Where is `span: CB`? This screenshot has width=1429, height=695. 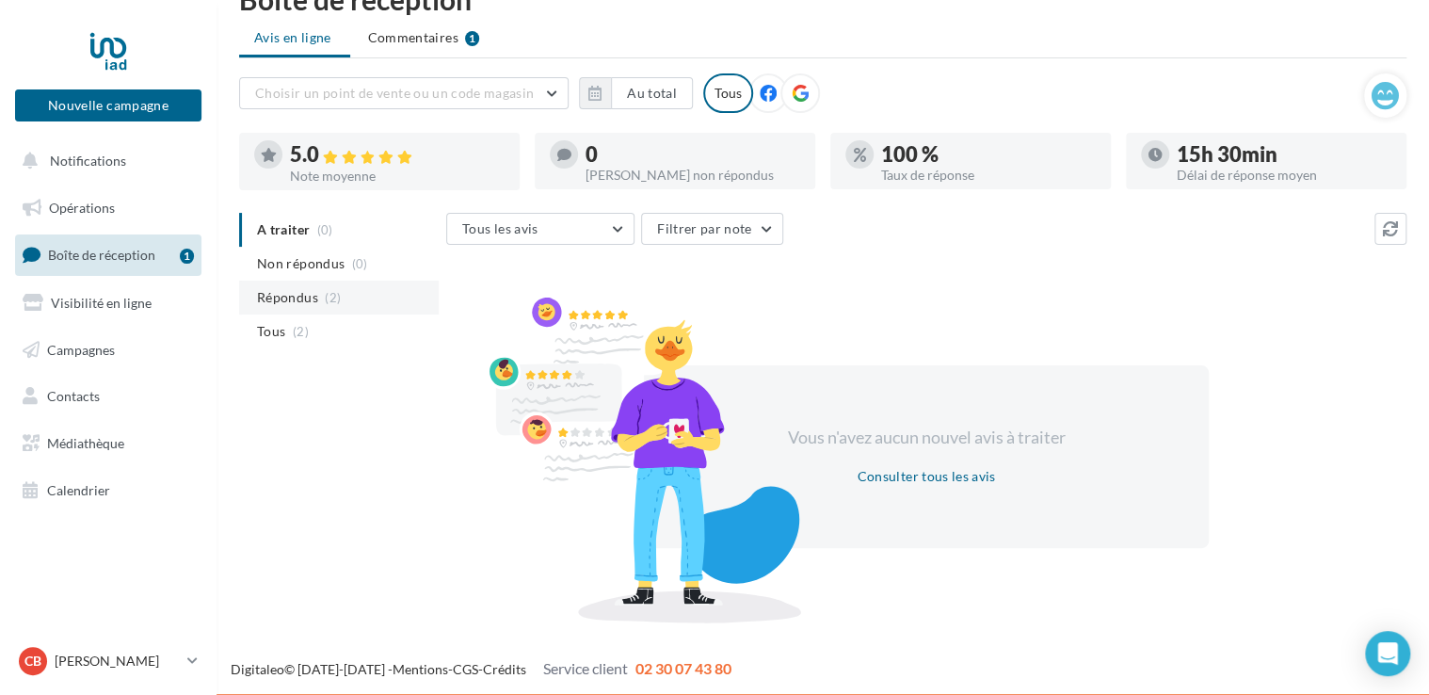
span: CB is located at coordinates (33, 661).